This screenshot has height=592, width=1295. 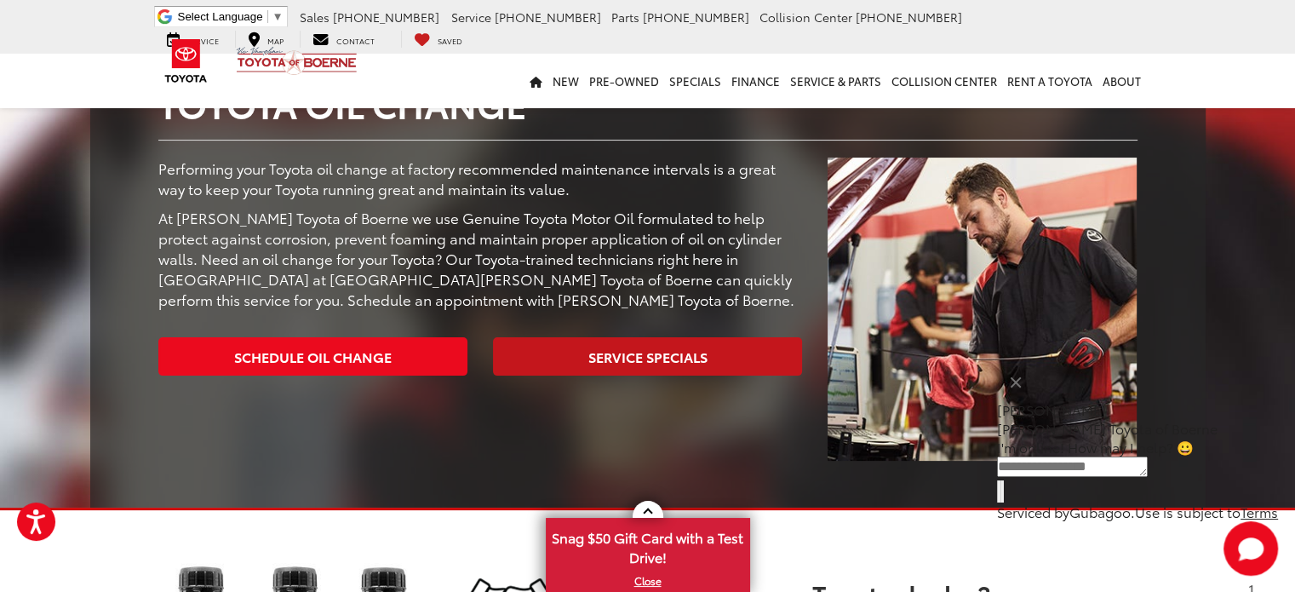 What do you see at coordinates (647, 356) in the screenshot?
I see `a: Service Specials` at bounding box center [647, 356].